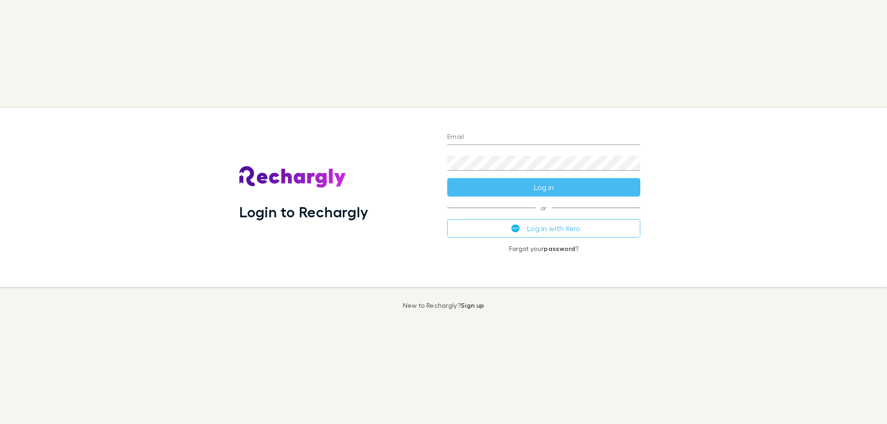 This screenshot has height=424, width=887. What do you see at coordinates (515, 229) in the screenshot?
I see `img: Xero's logo` at bounding box center [515, 229].